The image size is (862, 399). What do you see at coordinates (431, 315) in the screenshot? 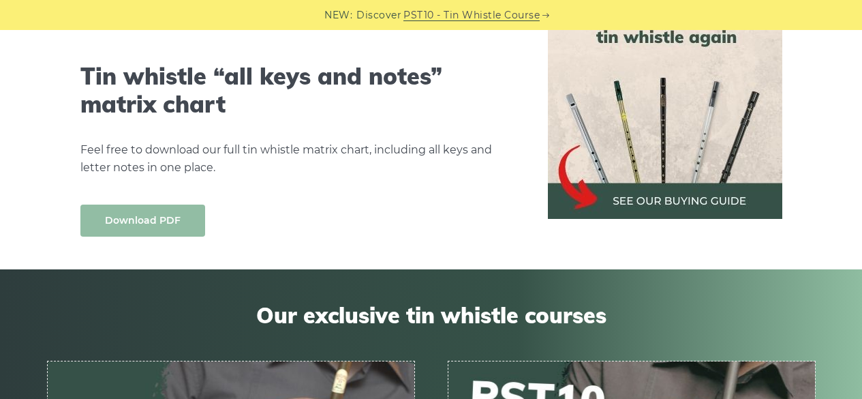
I see `span: Our exclusive tin whistle courses` at bounding box center [431, 315].